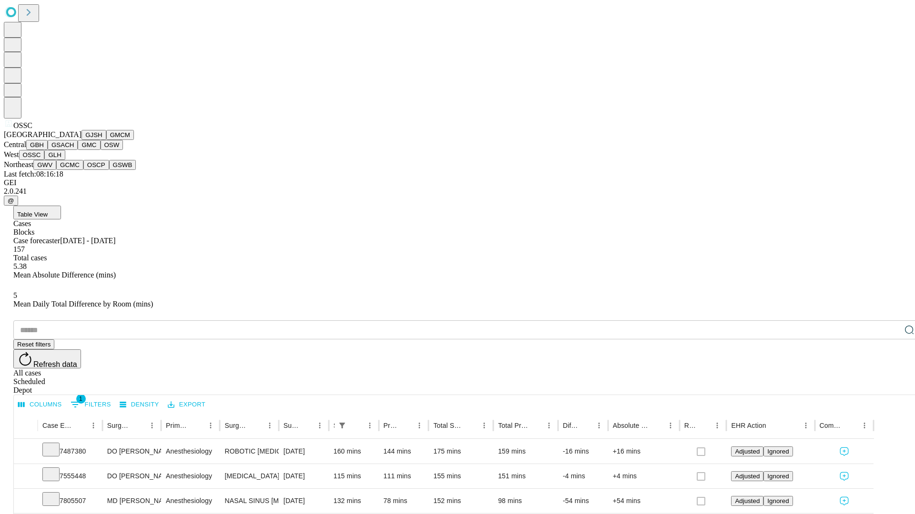 The height and width of the screenshot is (514, 915). I want to click on span: Total cases, so click(30, 258).